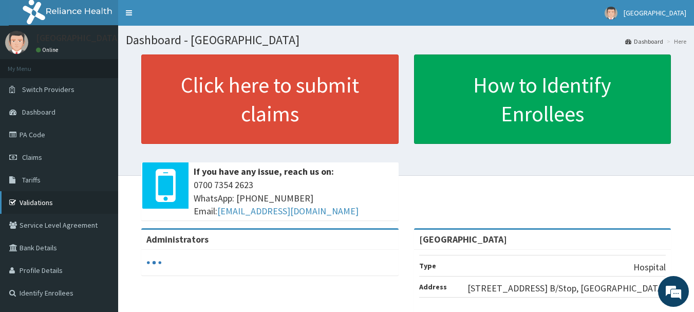 This screenshot has width=694, height=312. I want to click on span: Dashboard, so click(39, 112).